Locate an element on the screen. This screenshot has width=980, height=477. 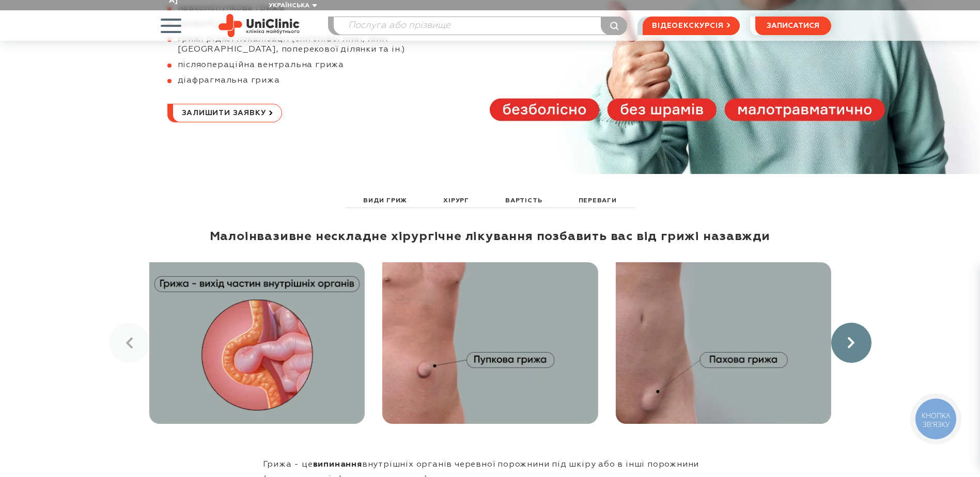
span: записатися is located at coordinates (793, 26).